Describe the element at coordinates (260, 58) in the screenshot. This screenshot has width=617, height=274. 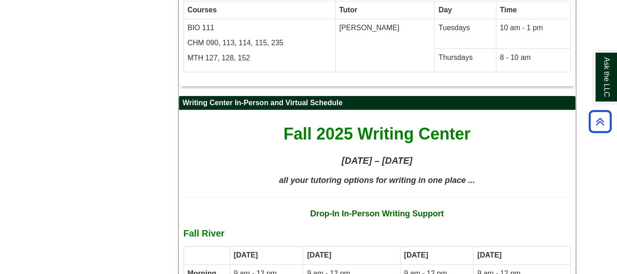
I see `p: MTH 127, 128, 152` at that location.